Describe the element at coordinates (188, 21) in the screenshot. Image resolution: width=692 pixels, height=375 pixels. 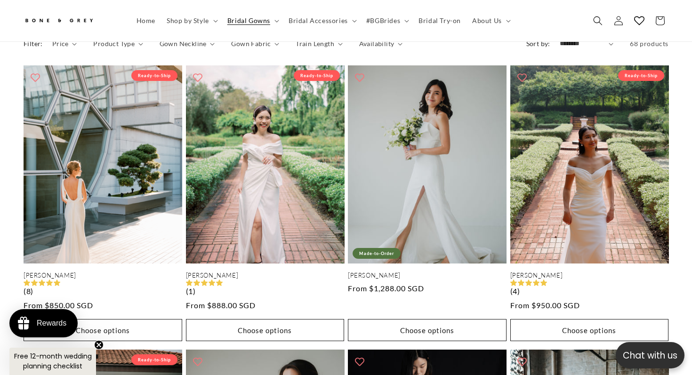
I see `span: Shop by Style` at that location.